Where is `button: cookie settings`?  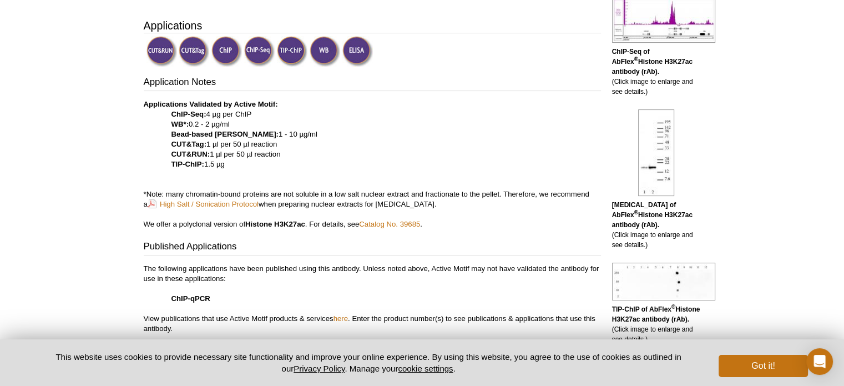
button: cookie settings is located at coordinates (425, 368).